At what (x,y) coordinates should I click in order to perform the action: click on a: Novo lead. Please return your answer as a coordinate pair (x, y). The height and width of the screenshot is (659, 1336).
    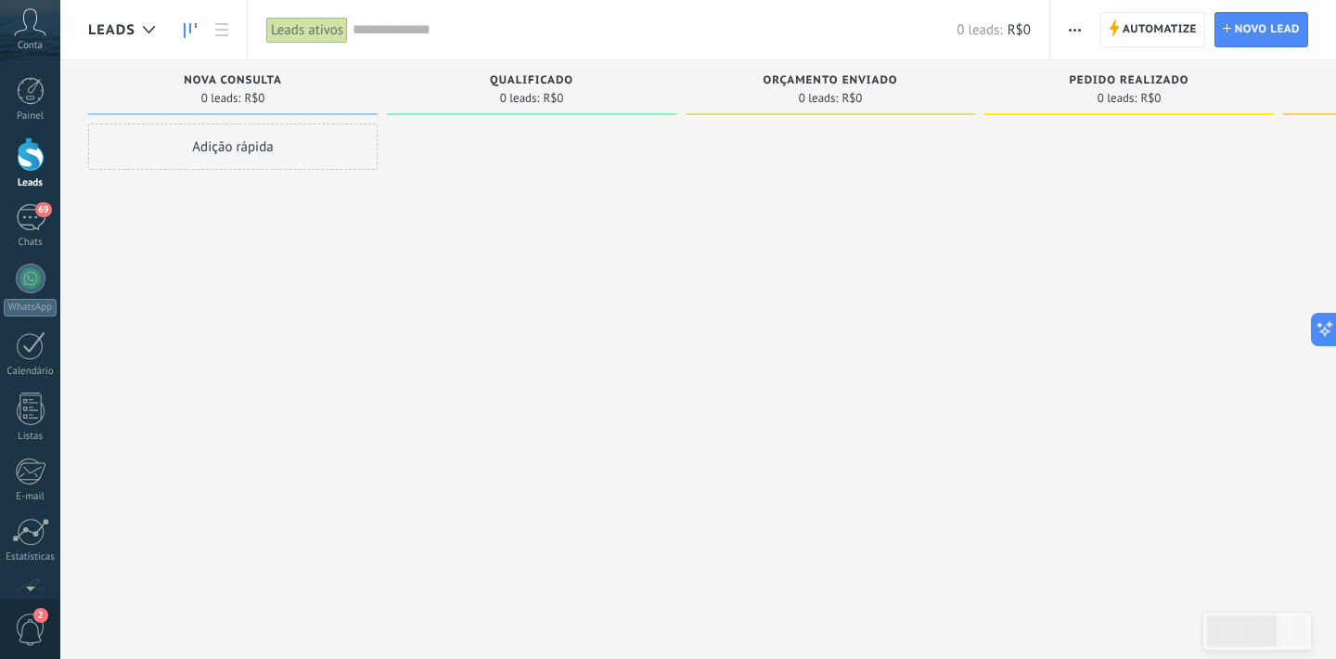
    Looking at the image, I should click on (1261, 30).